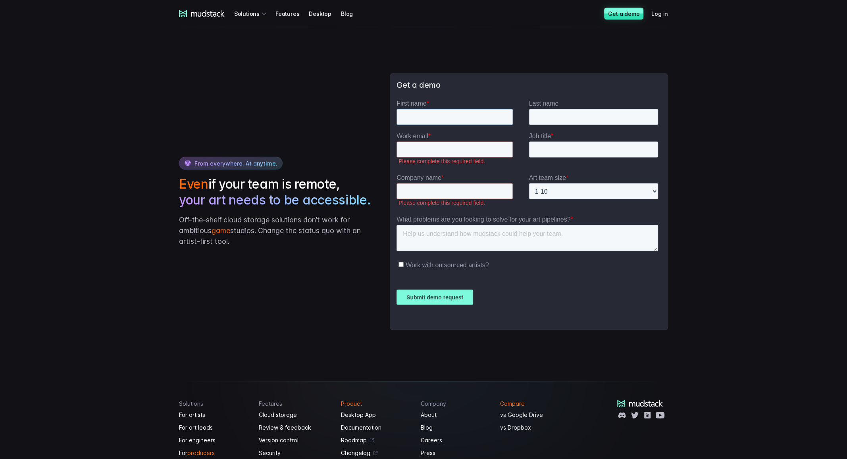 This screenshot has width=847, height=459. What do you see at coordinates (194, 184) in the screenshot?
I see `xt-mark: Even` at bounding box center [194, 184].